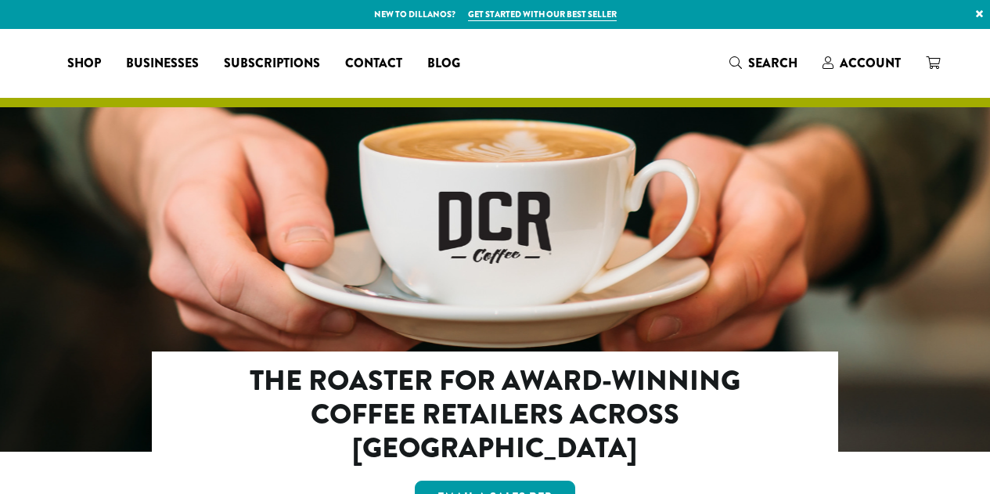  I want to click on a: Get started with our best seller, so click(542, 14).